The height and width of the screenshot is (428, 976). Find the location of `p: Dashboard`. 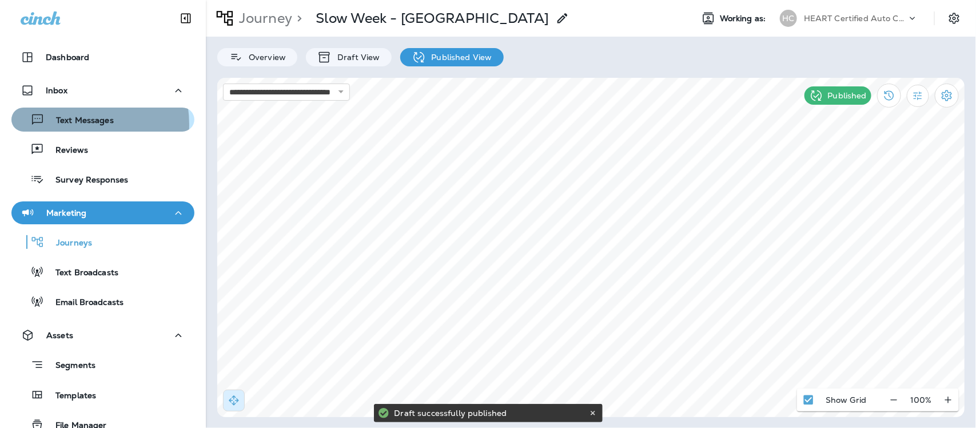

p: Dashboard is located at coordinates (67, 57).